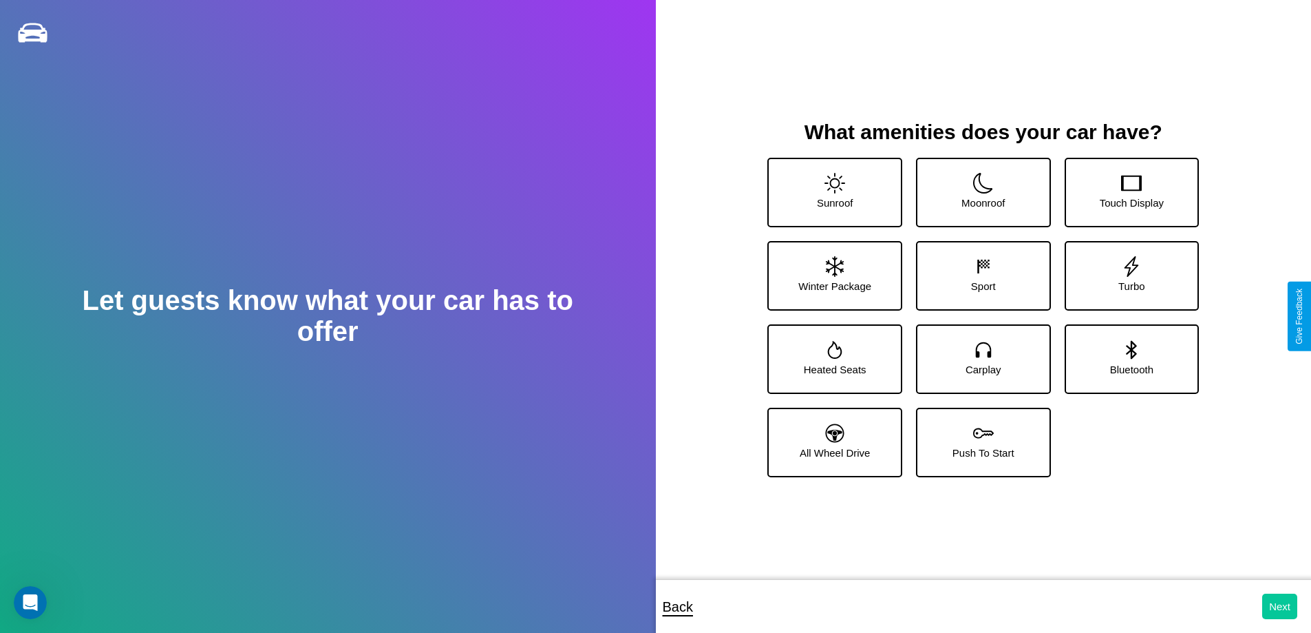 The width and height of the screenshot is (1311, 633). What do you see at coordinates (1132, 369) in the screenshot?
I see `p: Bluetooth` at bounding box center [1132, 369].